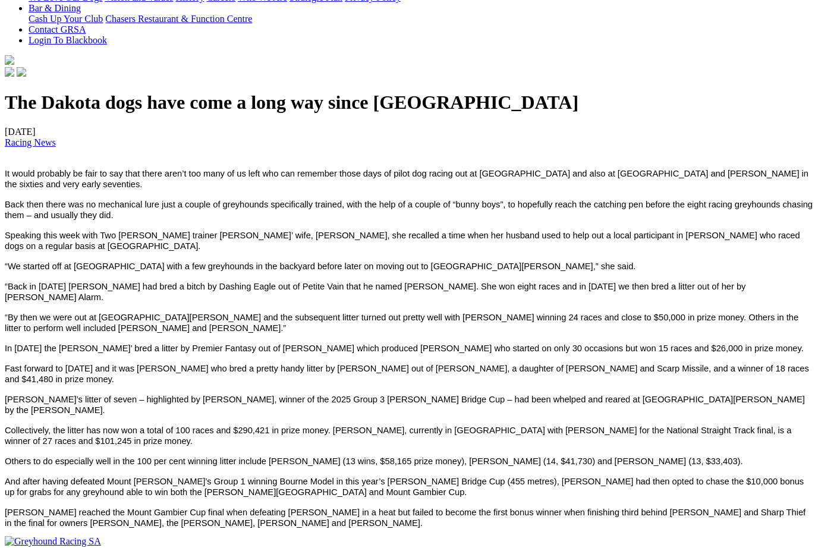  Describe the element at coordinates (55, 8) in the screenshot. I see `a: Bar & Dining` at that location.